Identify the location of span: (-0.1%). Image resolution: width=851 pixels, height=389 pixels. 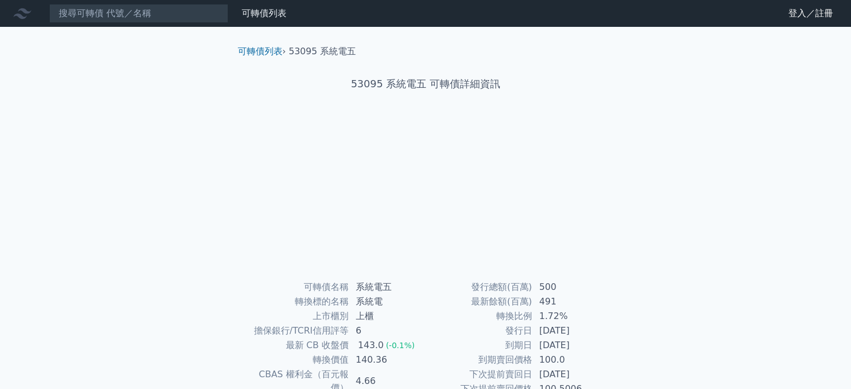
(400, 345).